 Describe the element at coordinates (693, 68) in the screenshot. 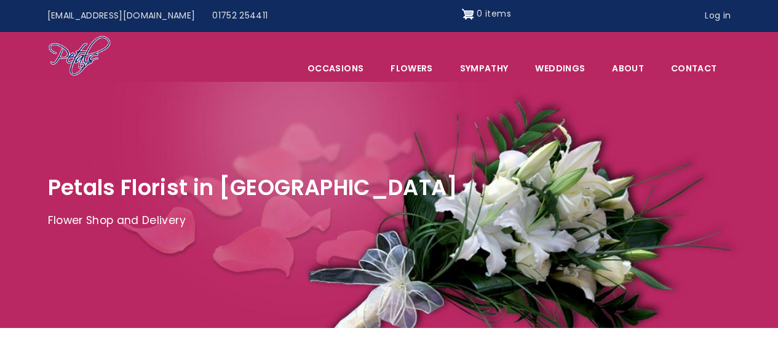

I see `a: Contact` at that location.